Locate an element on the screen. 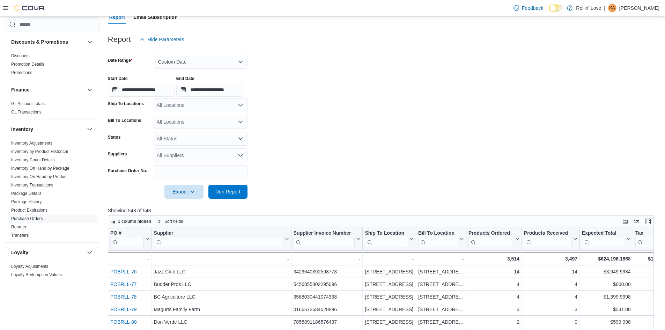  img: Cova is located at coordinates (30, 8).